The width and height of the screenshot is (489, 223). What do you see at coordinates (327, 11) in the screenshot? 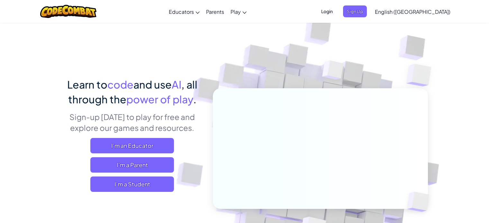
I see `span: Login` at bounding box center [327, 11].